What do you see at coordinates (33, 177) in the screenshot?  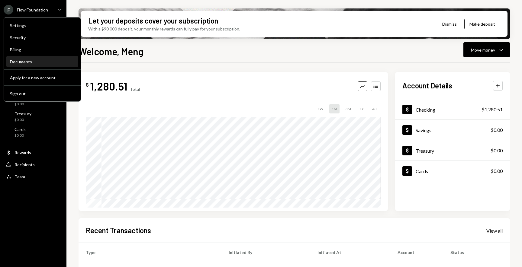 I see `a: Team` at bounding box center [33, 177].